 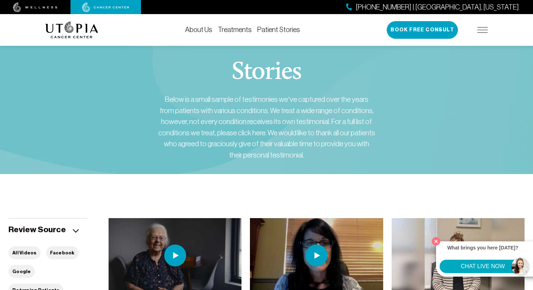 I want to click on a: Patient Stories, so click(x=278, y=30).